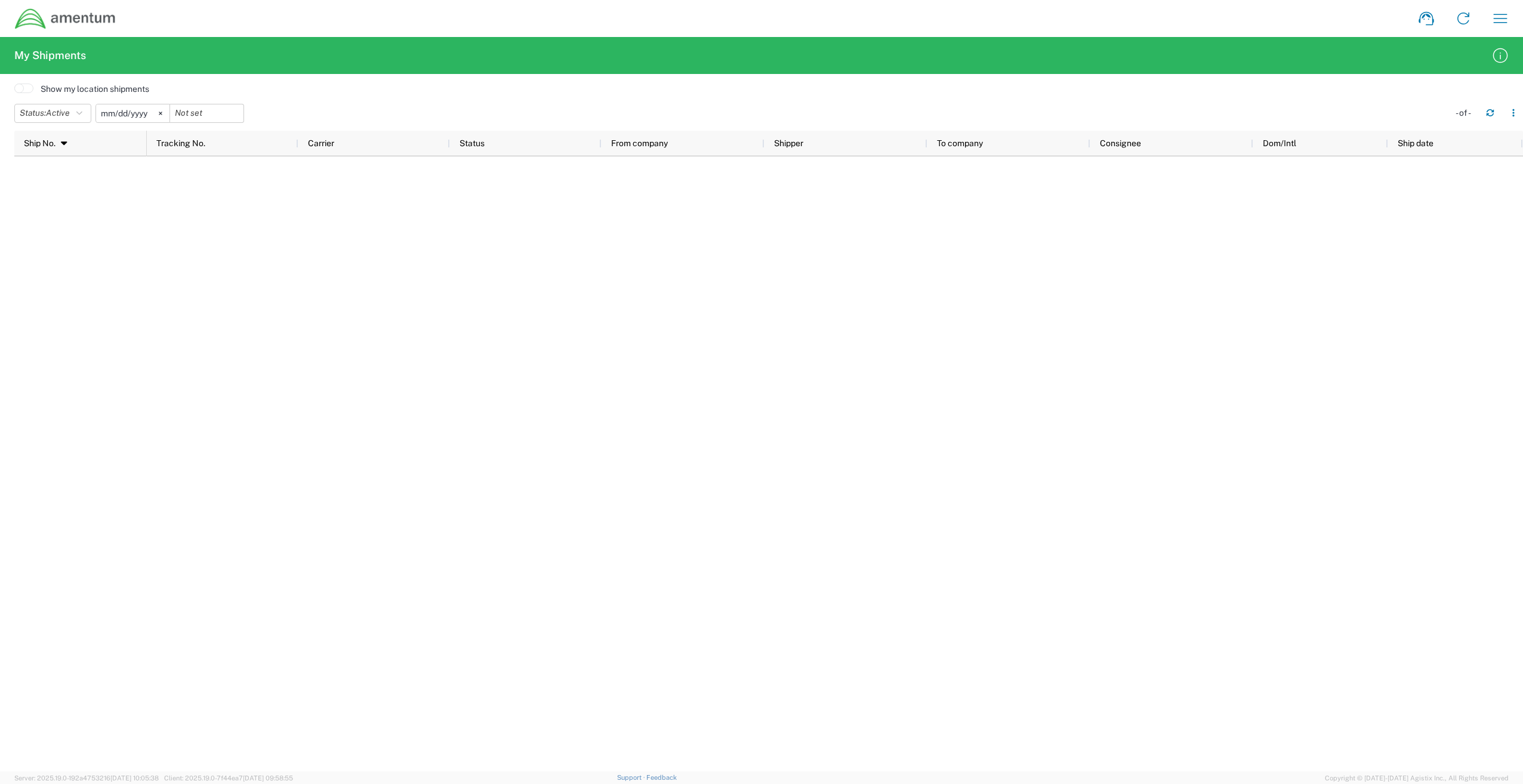 This screenshot has height=784, width=1523. I want to click on img: dyncorp, so click(65, 19).